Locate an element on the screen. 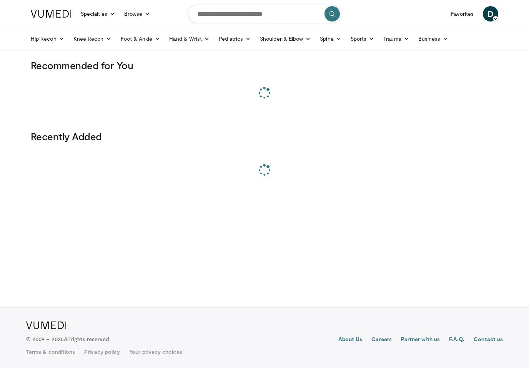 Image resolution: width=529 pixels, height=368 pixels. a: Terms & conditions is located at coordinates (50, 352).